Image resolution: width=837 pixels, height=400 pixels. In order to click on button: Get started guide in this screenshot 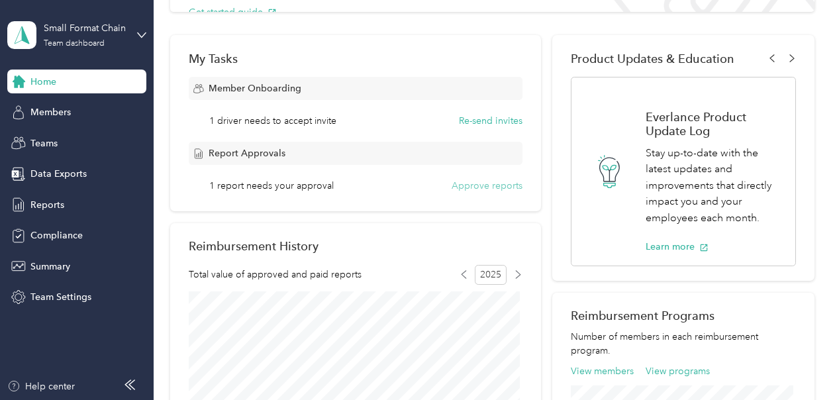, I will do `click(233, 12)`.